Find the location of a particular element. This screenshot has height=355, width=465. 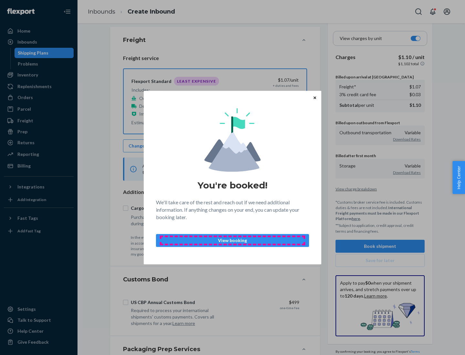

button: View booking is located at coordinates (232, 240).